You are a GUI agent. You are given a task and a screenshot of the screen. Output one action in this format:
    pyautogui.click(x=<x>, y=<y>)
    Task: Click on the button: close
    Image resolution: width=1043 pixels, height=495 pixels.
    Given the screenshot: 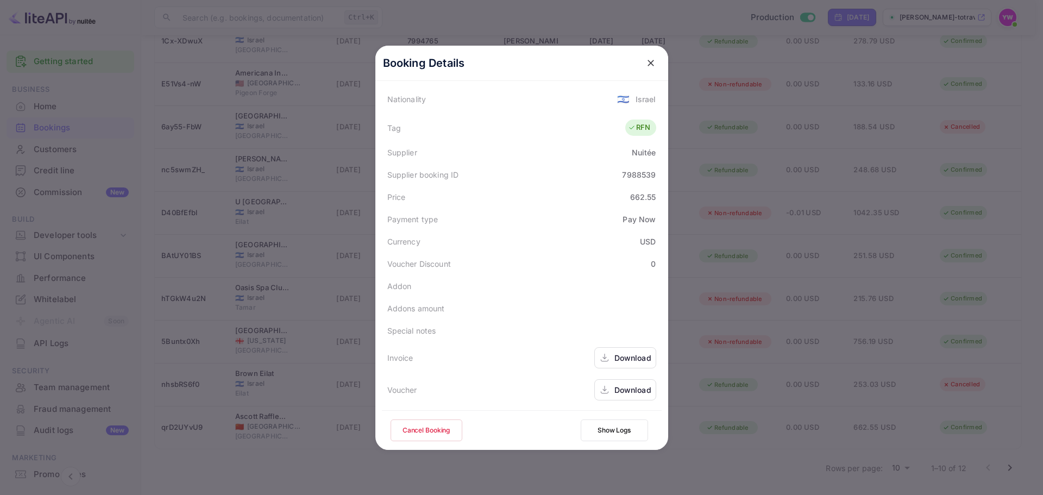 What is the action you would take?
    pyautogui.click(x=651, y=63)
    